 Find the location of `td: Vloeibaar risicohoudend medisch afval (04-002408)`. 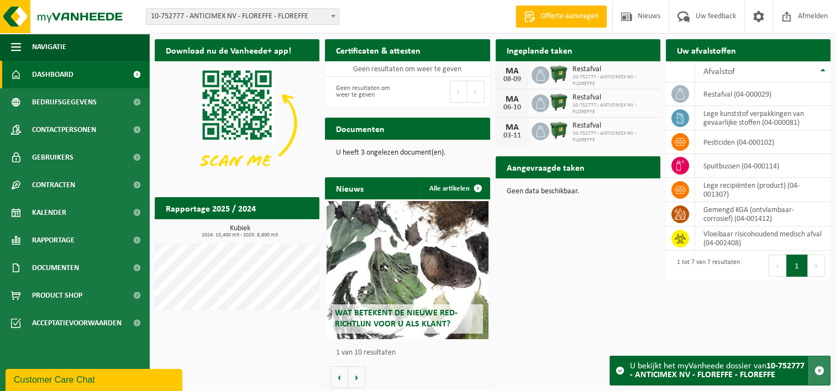

td: Vloeibaar risicohoudend medisch afval (04-002408) is located at coordinates (763, 239).